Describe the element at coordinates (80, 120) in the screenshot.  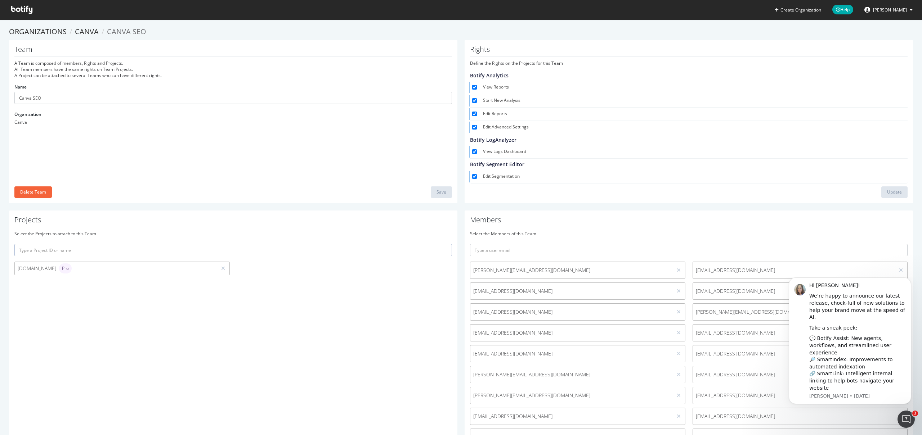
I see `p: Message from Colleen, sent 1d ago` at that location.